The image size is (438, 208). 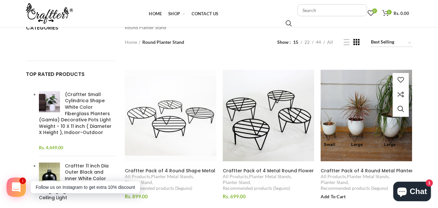 I want to click on span: Rs. 899.00, so click(x=136, y=196).